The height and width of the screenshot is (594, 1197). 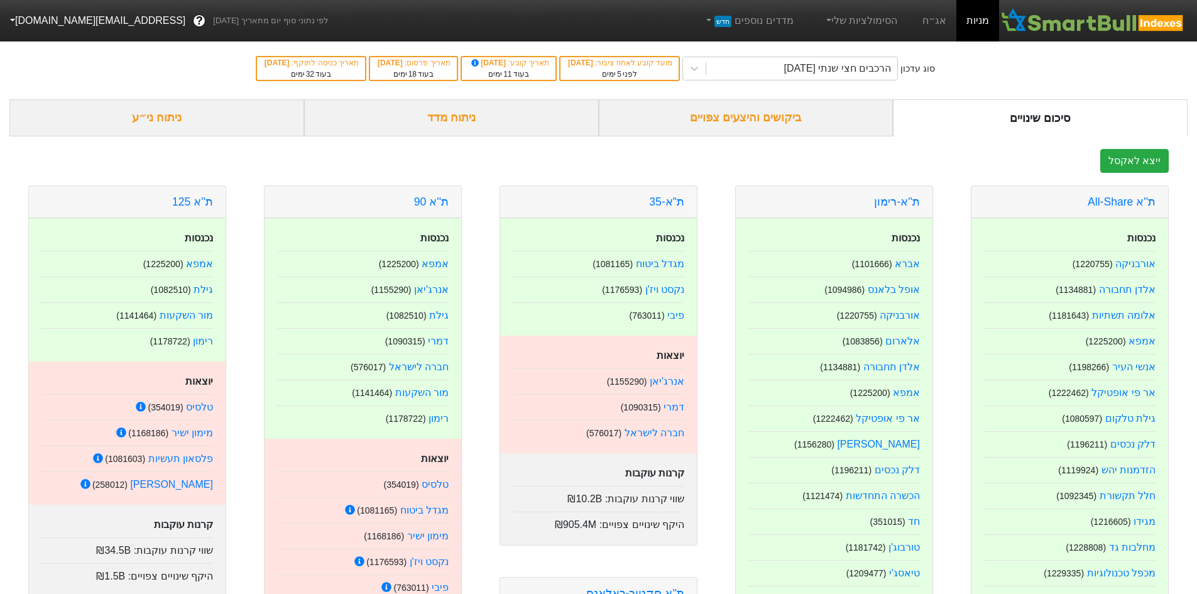 What do you see at coordinates (113, 550) in the screenshot?
I see `span: ₪34.5B` at bounding box center [113, 550].